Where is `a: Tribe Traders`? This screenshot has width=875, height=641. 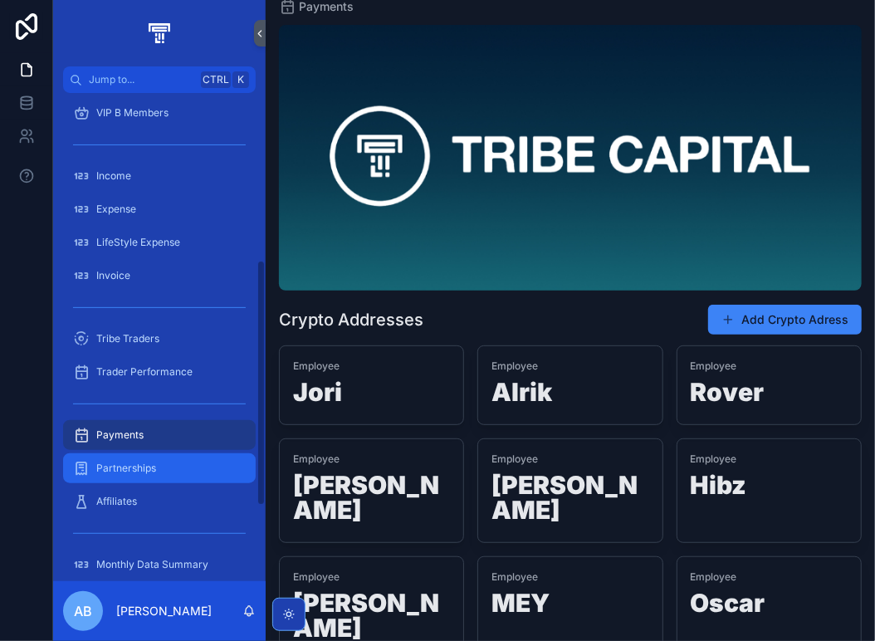
a: Tribe Traders is located at coordinates (159, 339).